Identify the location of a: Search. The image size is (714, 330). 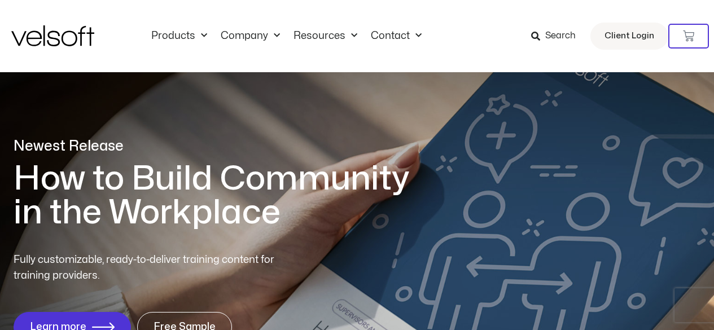
(557, 36).